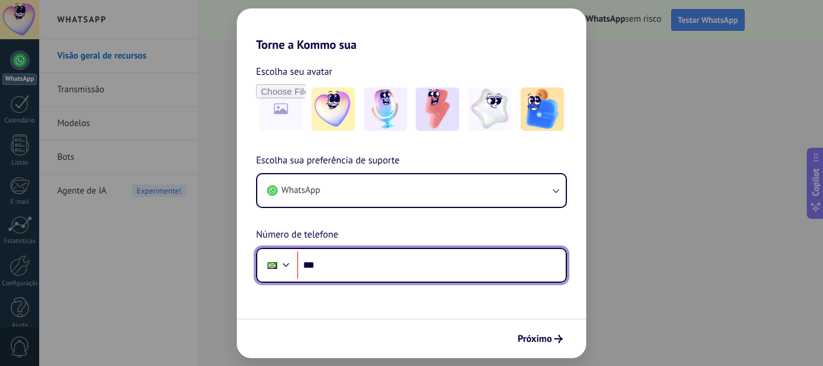  I want to click on span: Escolha seu avatar, so click(294, 72).